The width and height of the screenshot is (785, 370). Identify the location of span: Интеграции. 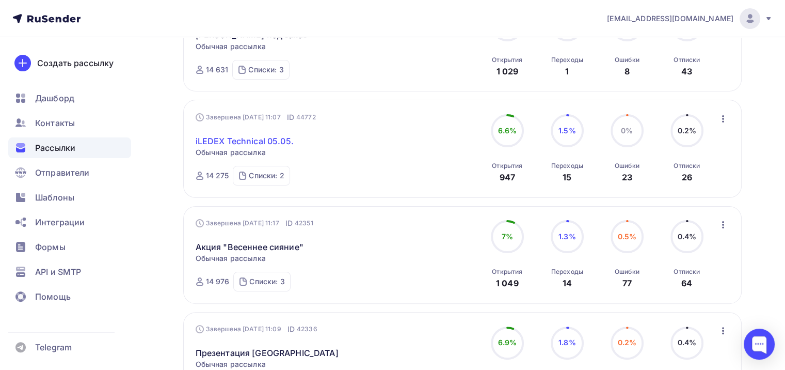
(60, 222).